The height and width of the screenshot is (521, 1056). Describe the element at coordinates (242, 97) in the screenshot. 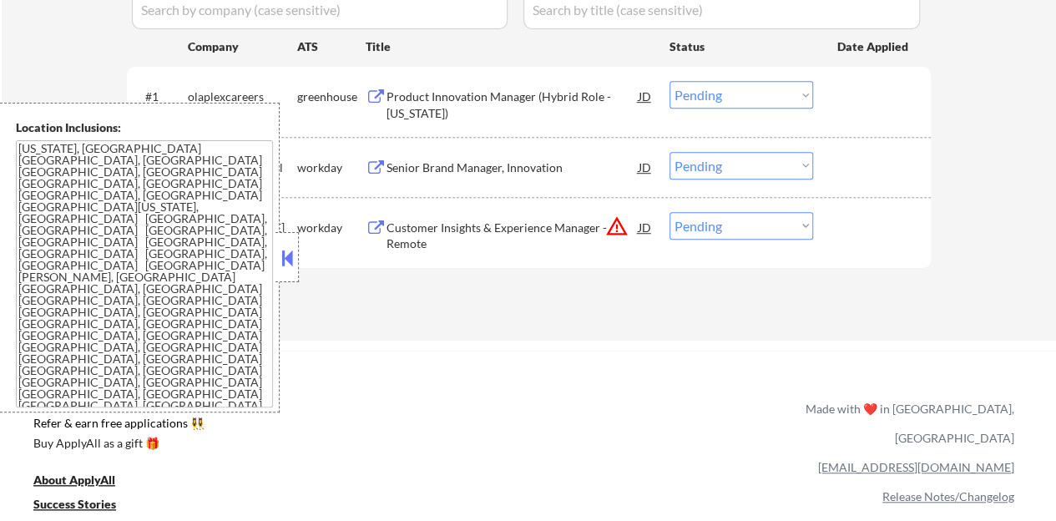

I see `div: olaplexcareers` at that location.